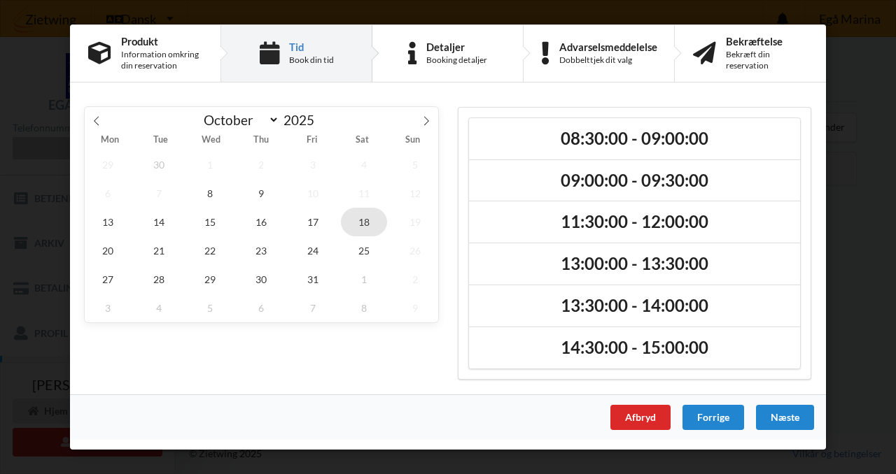 The height and width of the screenshot is (474, 896). I want to click on span: November 7, 2025, so click(313, 308).